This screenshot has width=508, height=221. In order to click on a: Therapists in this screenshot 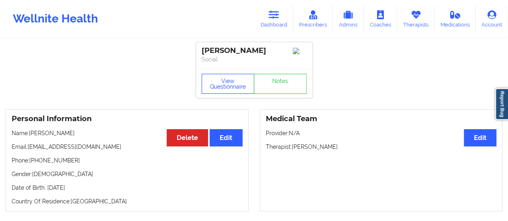, I will do `click(415, 19)`.